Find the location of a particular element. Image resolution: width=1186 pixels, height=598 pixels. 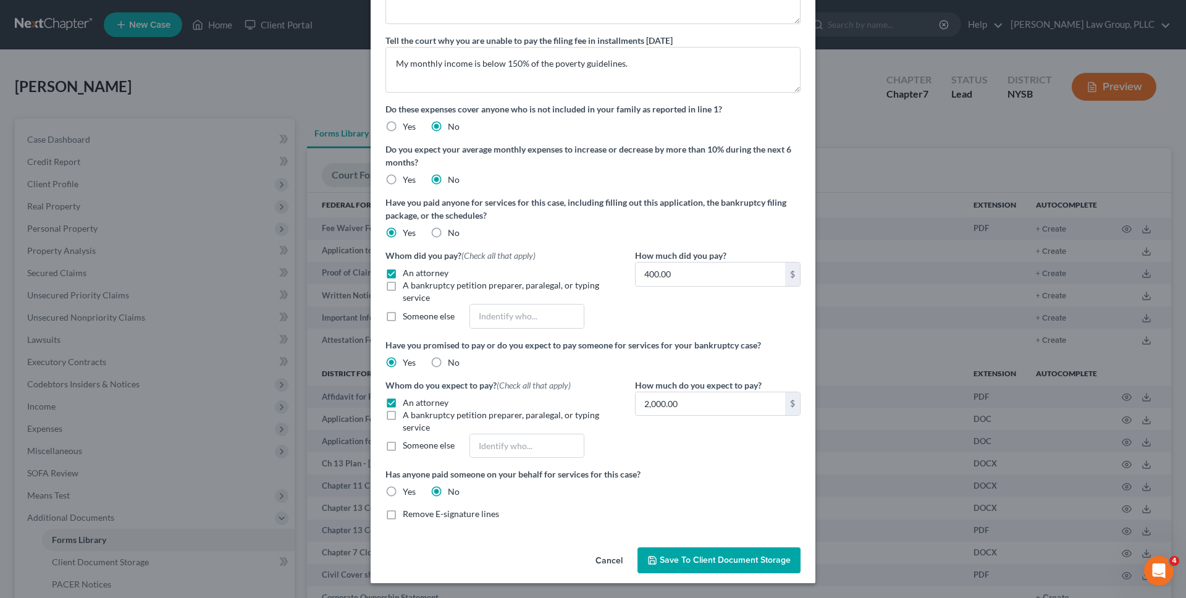

span: Save to Client Document Storage is located at coordinates (725, 560).